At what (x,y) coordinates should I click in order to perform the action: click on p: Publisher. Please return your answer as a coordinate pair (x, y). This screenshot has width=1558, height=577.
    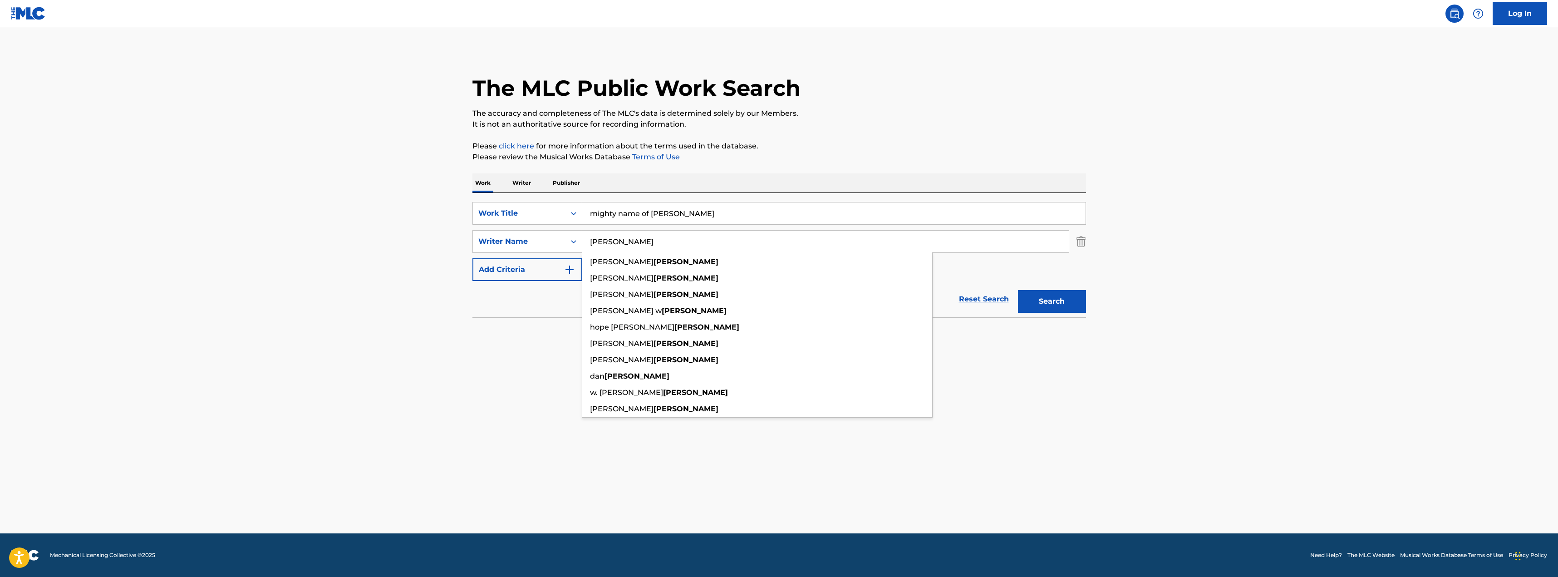
    Looking at the image, I should click on (567, 183).